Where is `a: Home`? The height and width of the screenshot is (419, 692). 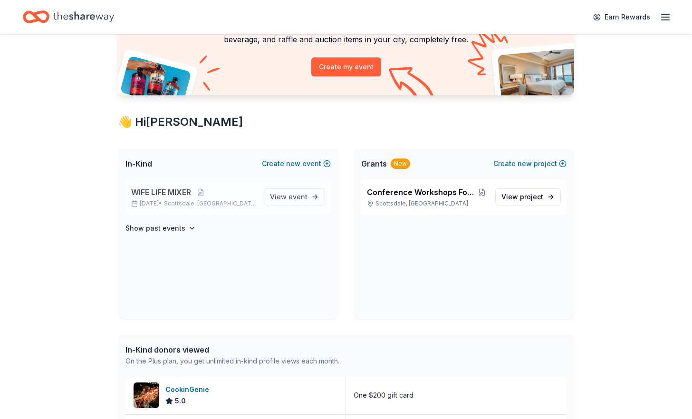
a: Home is located at coordinates (68, 17).